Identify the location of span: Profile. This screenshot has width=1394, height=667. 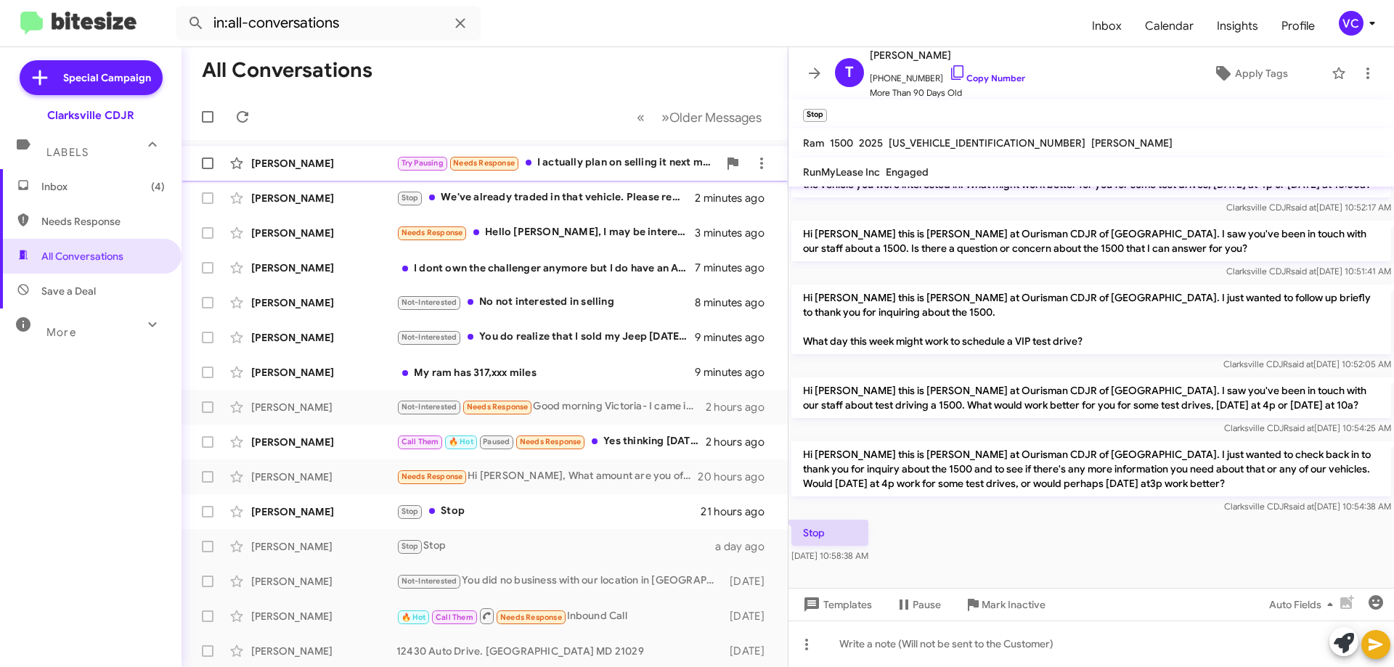
(1298, 26).